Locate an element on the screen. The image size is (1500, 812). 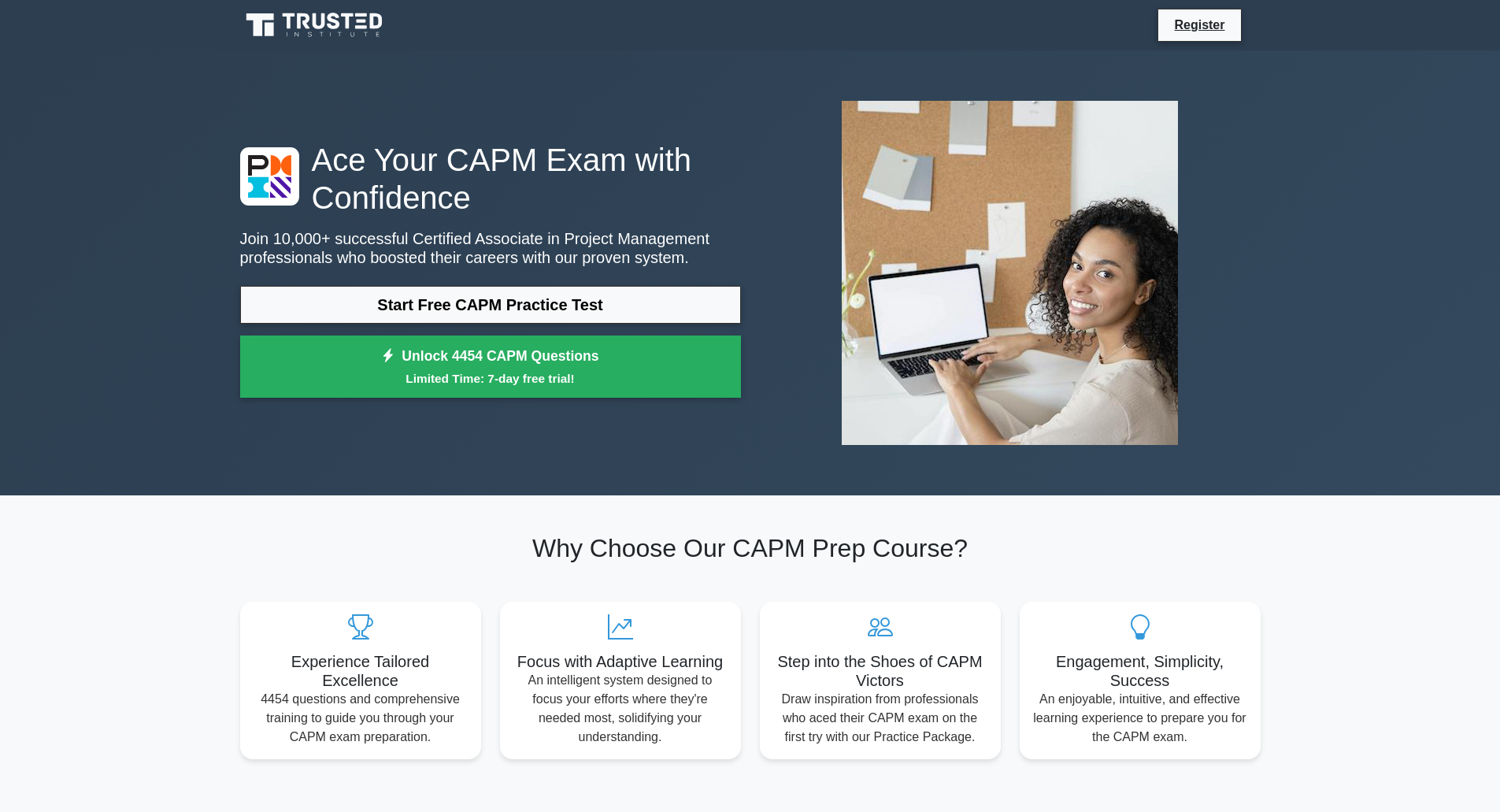
p: An enjoyable, intuitive, and effective learning experience to prepare you for the CAPM exam. is located at coordinates (1140, 718).